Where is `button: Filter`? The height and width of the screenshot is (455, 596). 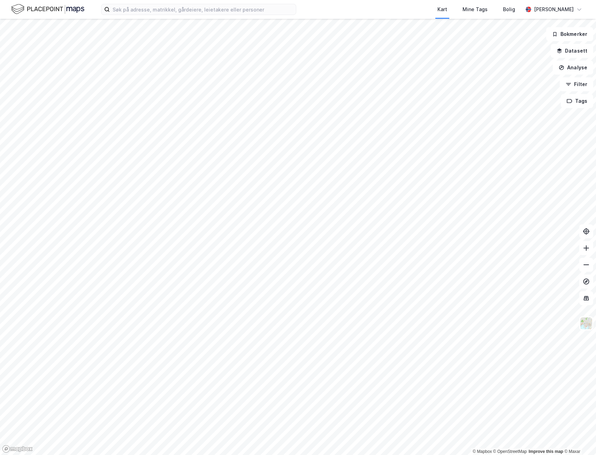
button: Filter is located at coordinates (577, 84).